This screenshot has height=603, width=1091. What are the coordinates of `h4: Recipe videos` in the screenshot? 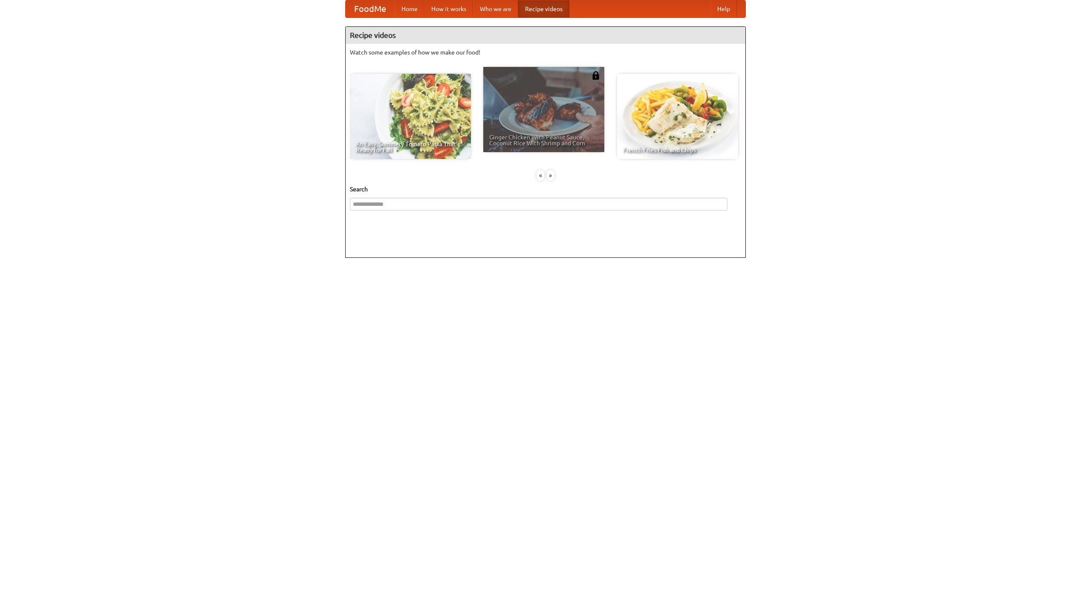 It's located at (546, 35).